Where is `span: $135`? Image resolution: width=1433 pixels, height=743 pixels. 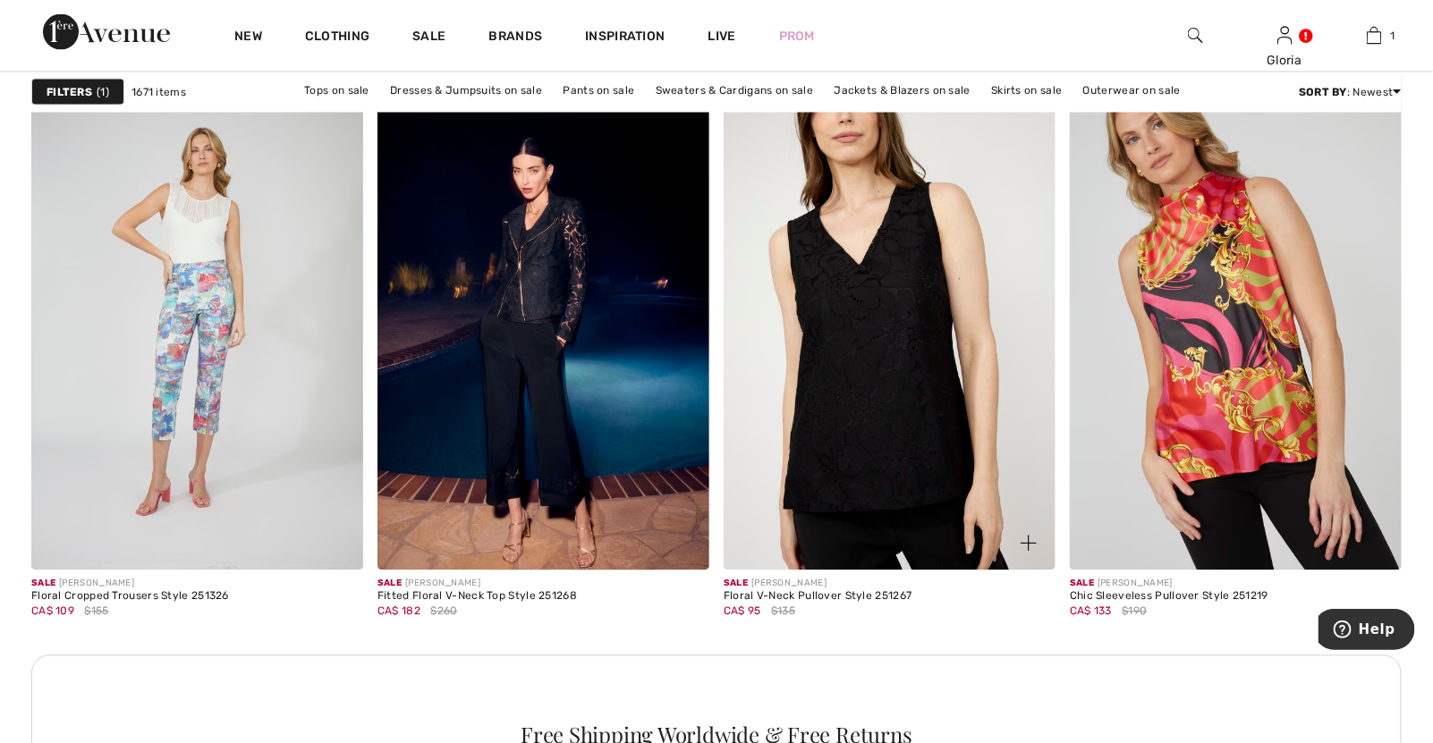
span: $135 is located at coordinates (782, 612).